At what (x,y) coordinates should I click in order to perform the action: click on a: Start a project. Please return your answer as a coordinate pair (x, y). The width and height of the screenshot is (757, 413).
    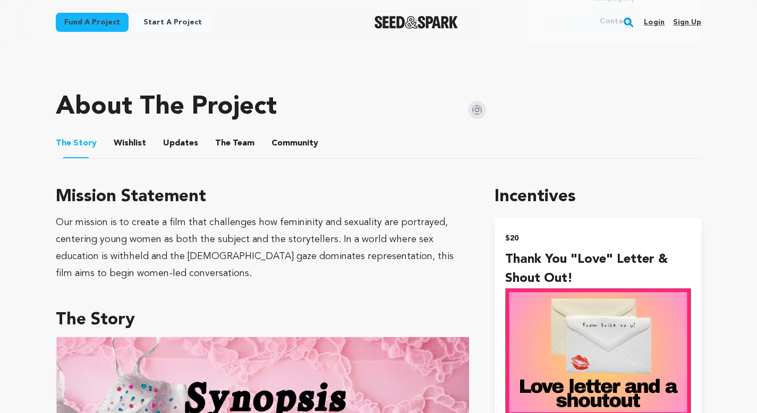
    Looking at the image, I should click on (173, 22).